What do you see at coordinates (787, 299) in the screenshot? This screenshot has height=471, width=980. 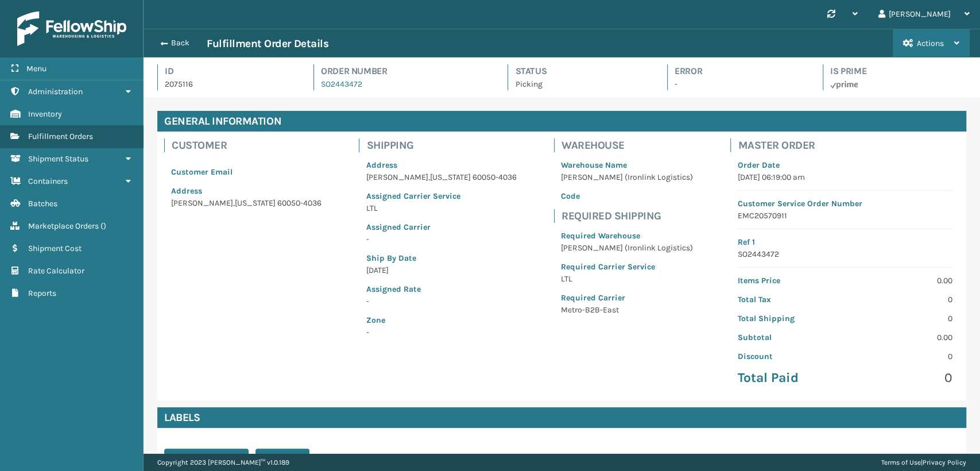 I see `p: Total Tax` at bounding box center [787, 299].